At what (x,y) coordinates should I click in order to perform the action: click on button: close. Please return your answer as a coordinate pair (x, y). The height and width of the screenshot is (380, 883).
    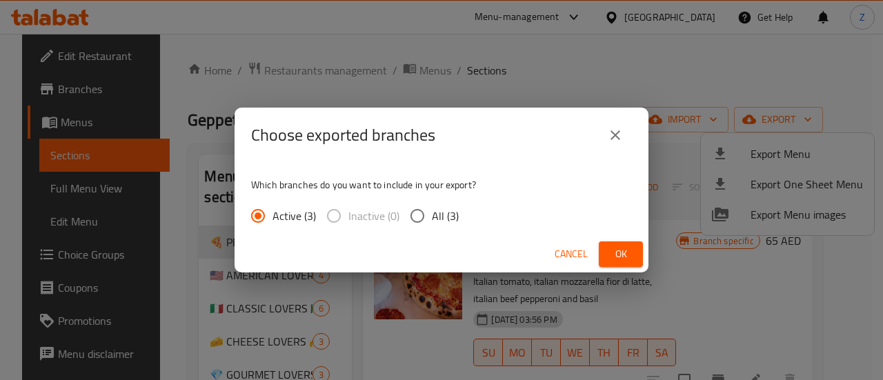
    Looking at the image, I should click on (615, 135).